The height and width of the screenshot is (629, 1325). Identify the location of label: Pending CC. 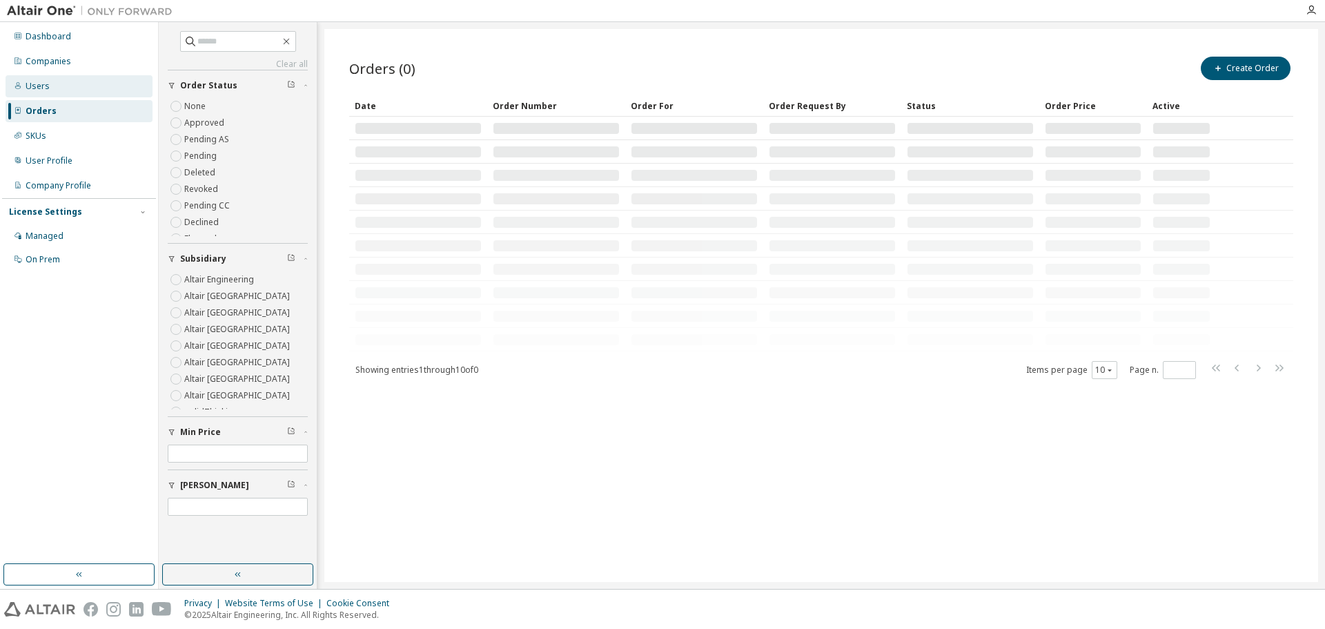
(208, 206).